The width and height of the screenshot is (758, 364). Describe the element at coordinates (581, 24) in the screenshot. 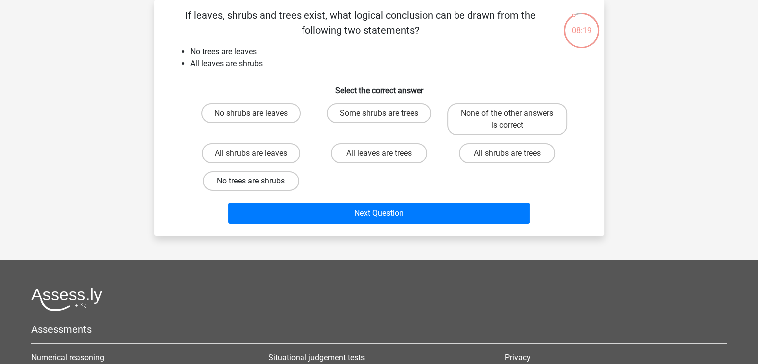

I see `div: 08:19` at that location.